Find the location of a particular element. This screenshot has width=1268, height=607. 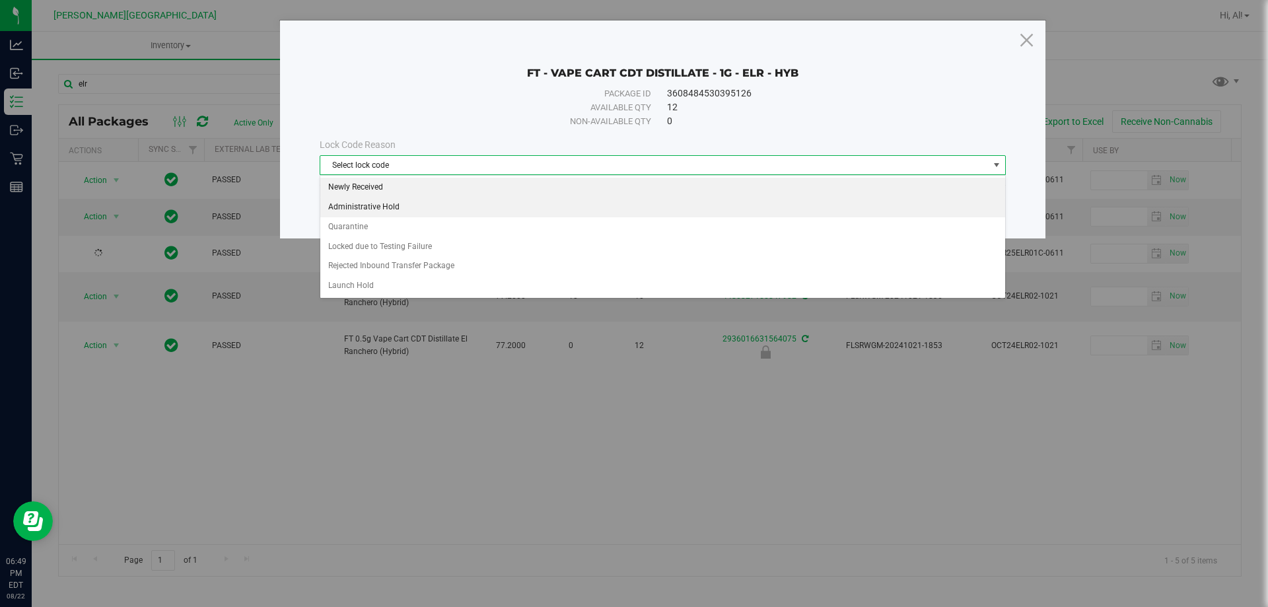

li: Quarantine is located at coordinates (662, 227).